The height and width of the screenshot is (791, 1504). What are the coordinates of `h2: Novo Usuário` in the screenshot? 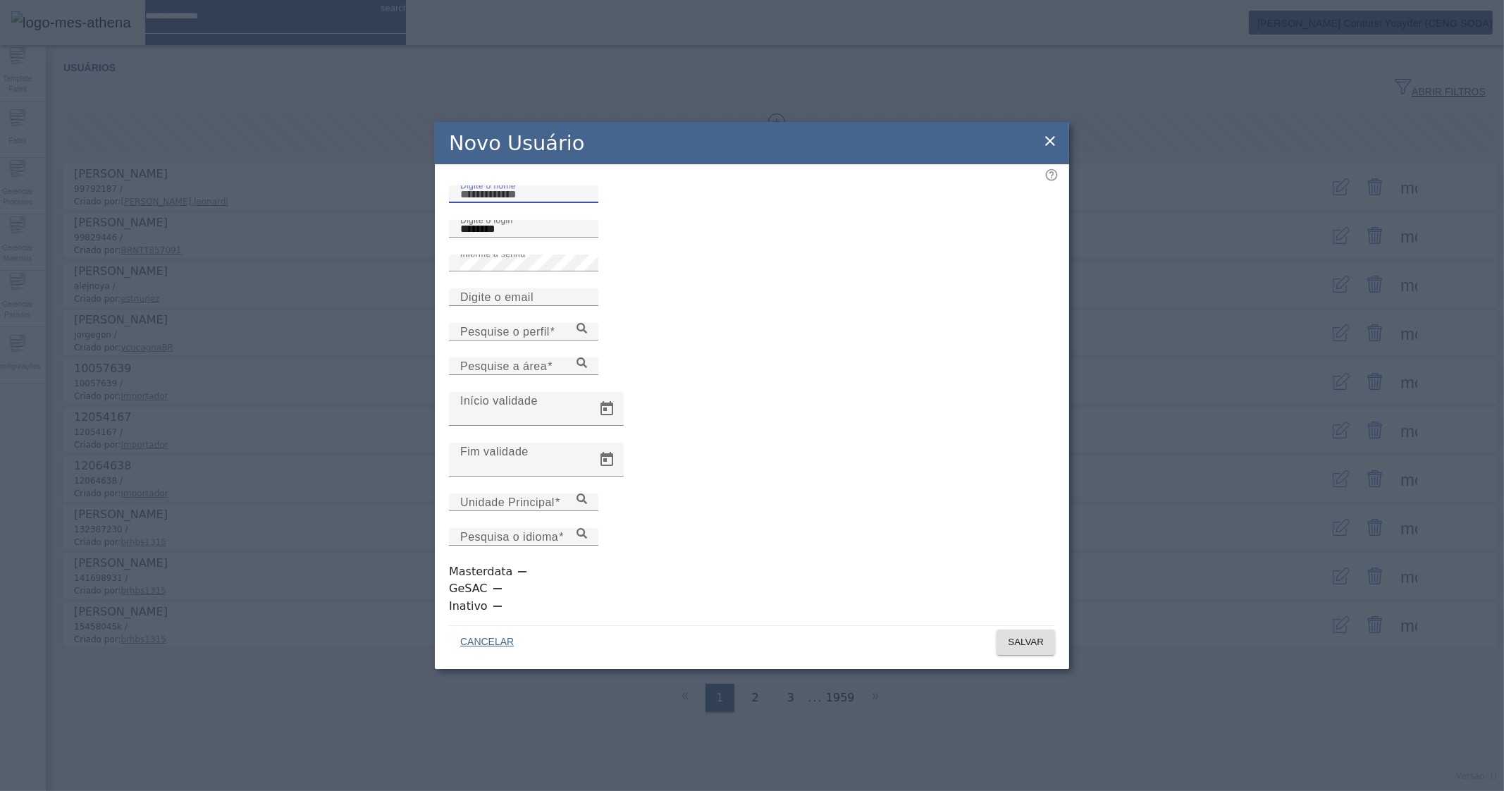 It's located at (517, 143).